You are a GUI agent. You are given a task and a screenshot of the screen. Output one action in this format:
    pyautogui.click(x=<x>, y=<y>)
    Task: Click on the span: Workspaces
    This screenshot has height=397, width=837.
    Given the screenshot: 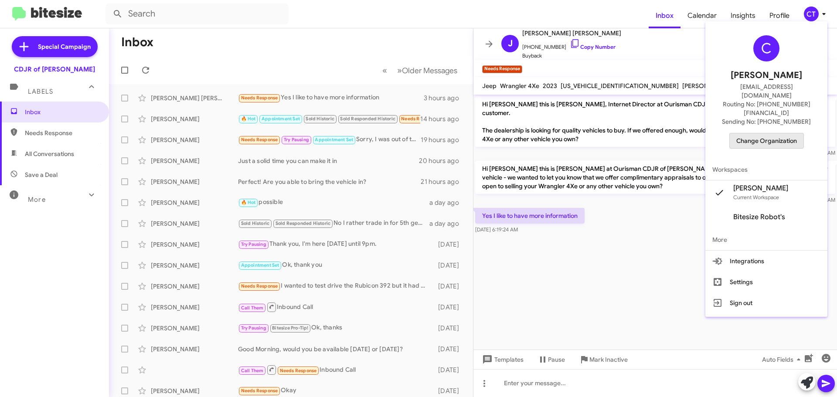 What is the action you would take?
    pyautogui.click(x=766, y=170)
    